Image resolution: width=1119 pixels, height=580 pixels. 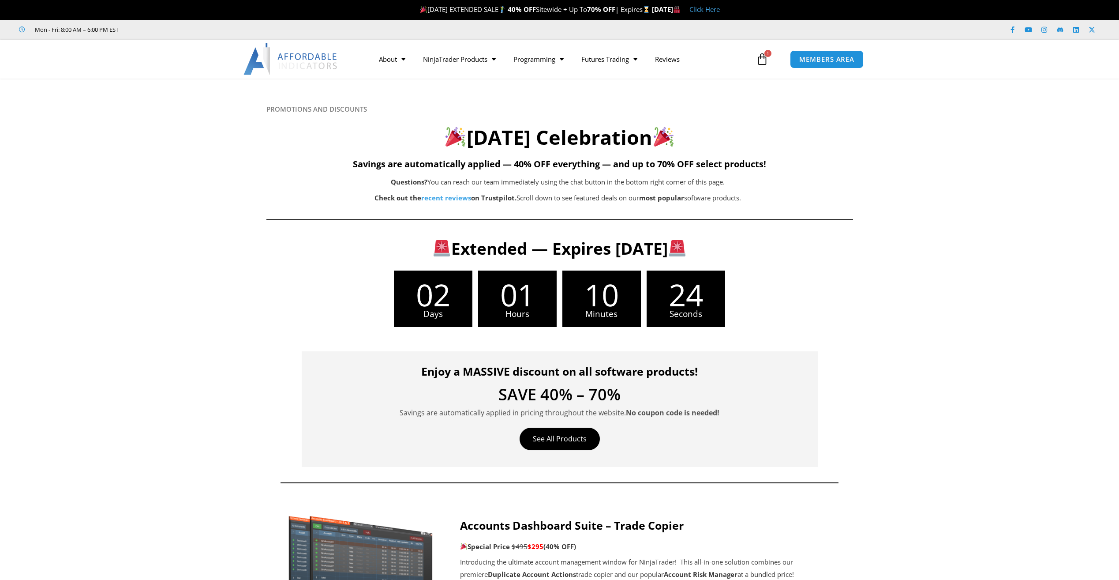 What do you see at coordinates (662, 198) in the screenshot?
I see `b: most popular` at bounding box center [662, 198].